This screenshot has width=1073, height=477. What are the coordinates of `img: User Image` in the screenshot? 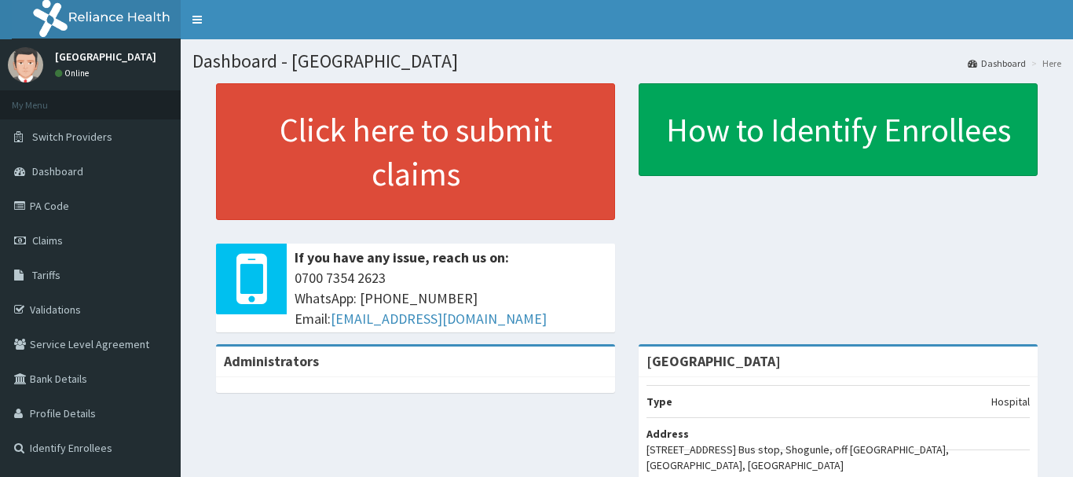 It's located at (25, 64).